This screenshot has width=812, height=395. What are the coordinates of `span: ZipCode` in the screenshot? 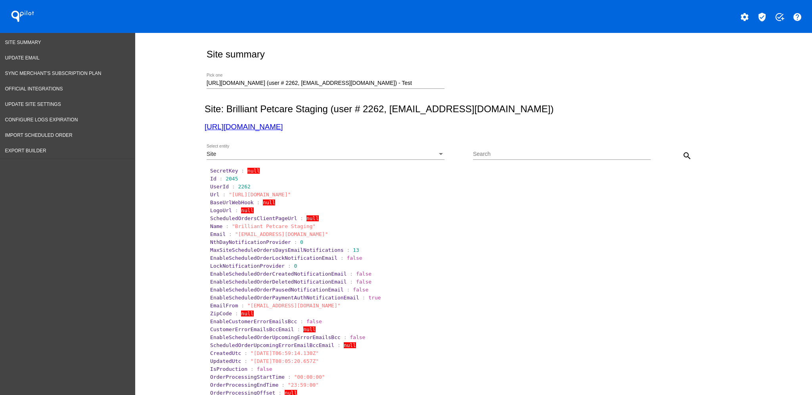 It's located at (221, 313).